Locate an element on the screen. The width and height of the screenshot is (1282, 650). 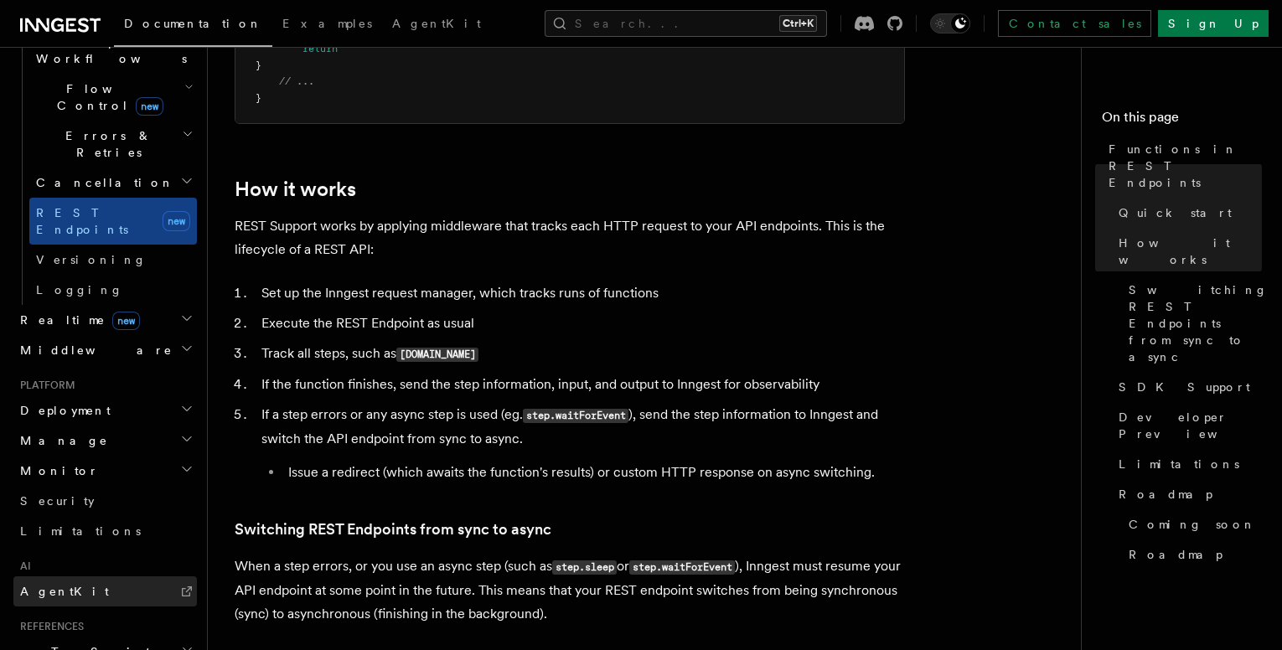
a: Coming soon is located at coordinates (1191, 524).